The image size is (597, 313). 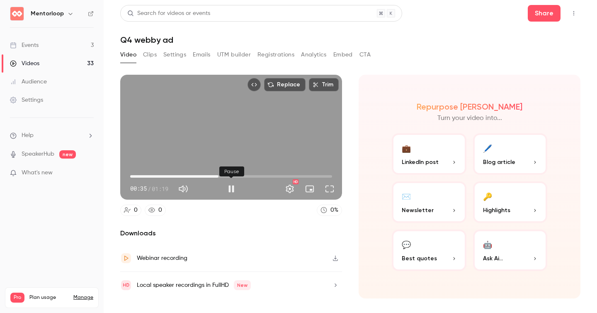 What do you see at coordinates (511, 154) in the screenshot?
I see `button: 🖊️Blog article` at bounding box center [511, 154].